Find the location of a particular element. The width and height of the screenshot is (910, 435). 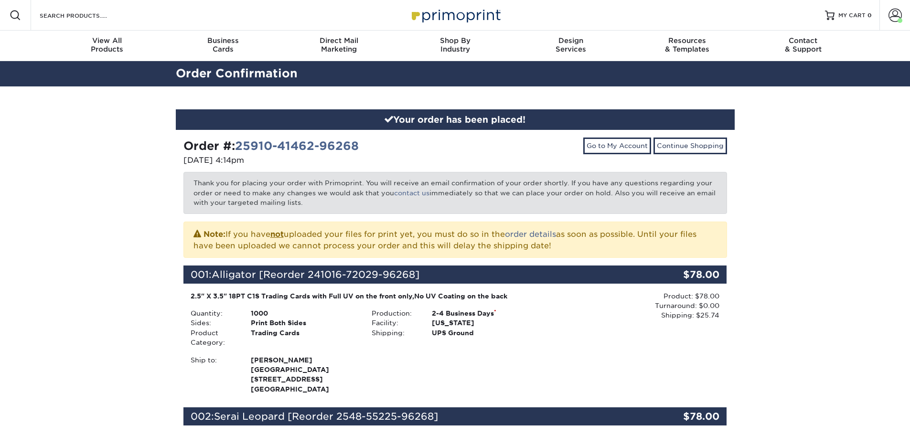

p: Thank you for placing your order with Primoprint. You will receive an email confirmation of your ... is located at coordinates (455, 192).